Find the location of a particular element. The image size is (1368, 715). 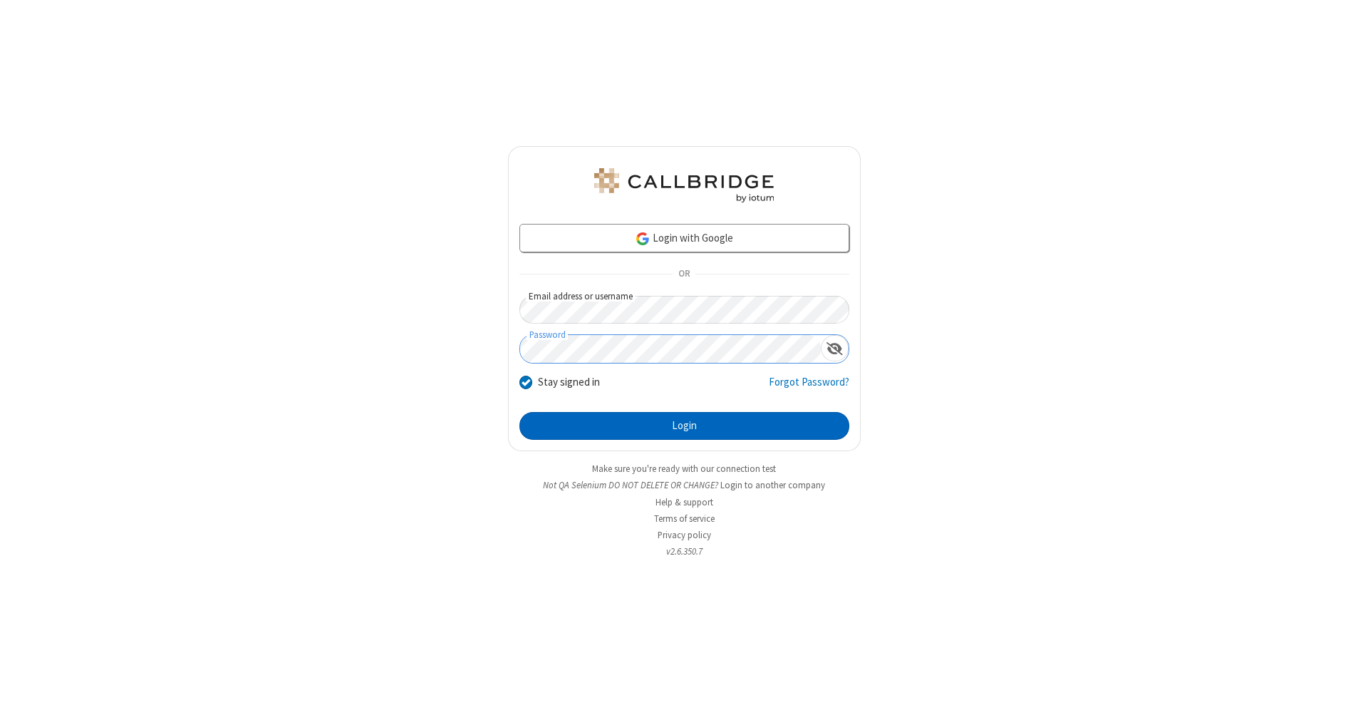

a: Terms of service is located at coordinates (684, 518).